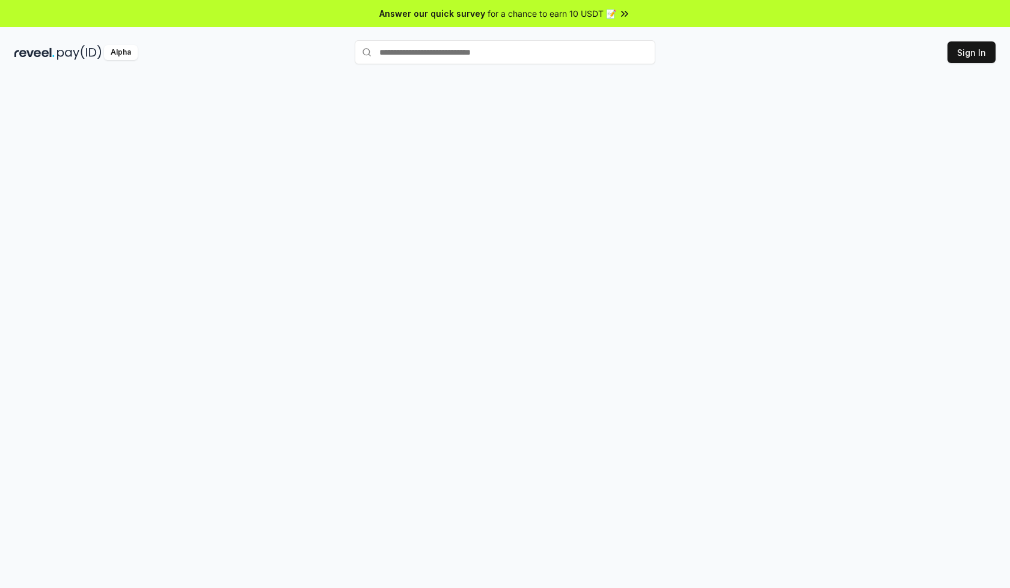  Describe the element at coordinates (79, 52) in the screenshot. I see `img: pay_id` at that location.